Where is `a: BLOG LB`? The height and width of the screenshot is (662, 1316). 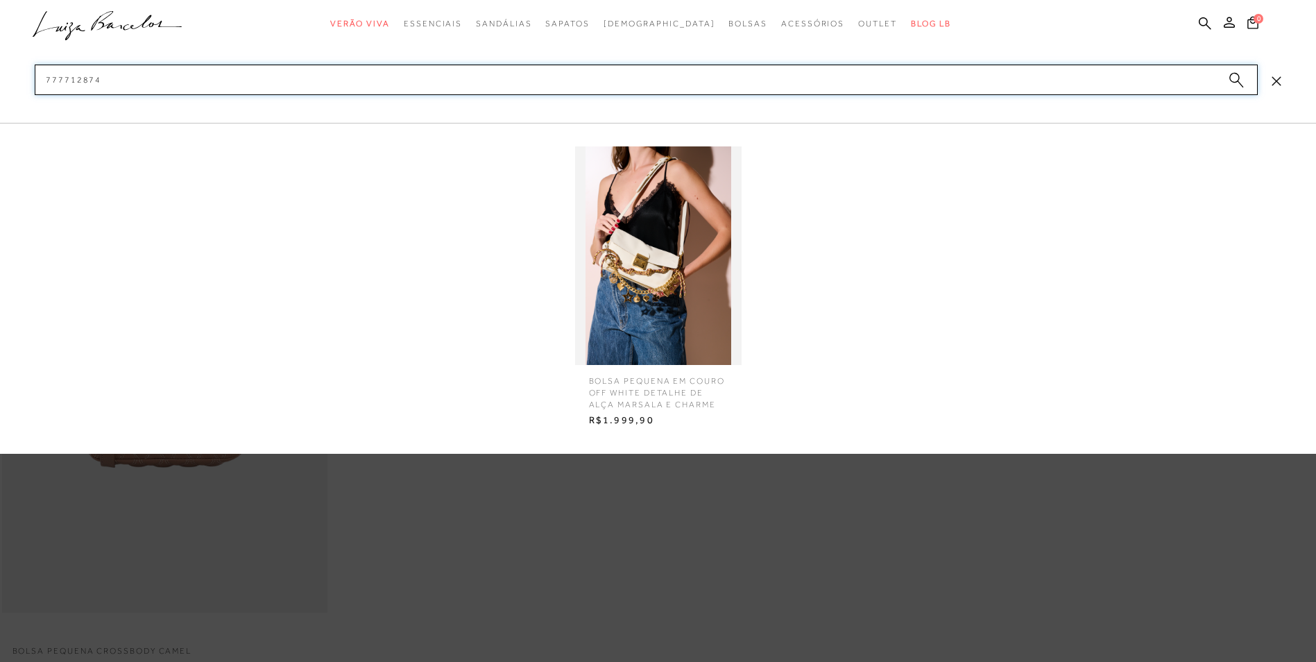
a: BLOG LB is located at coordinates (931, 24).